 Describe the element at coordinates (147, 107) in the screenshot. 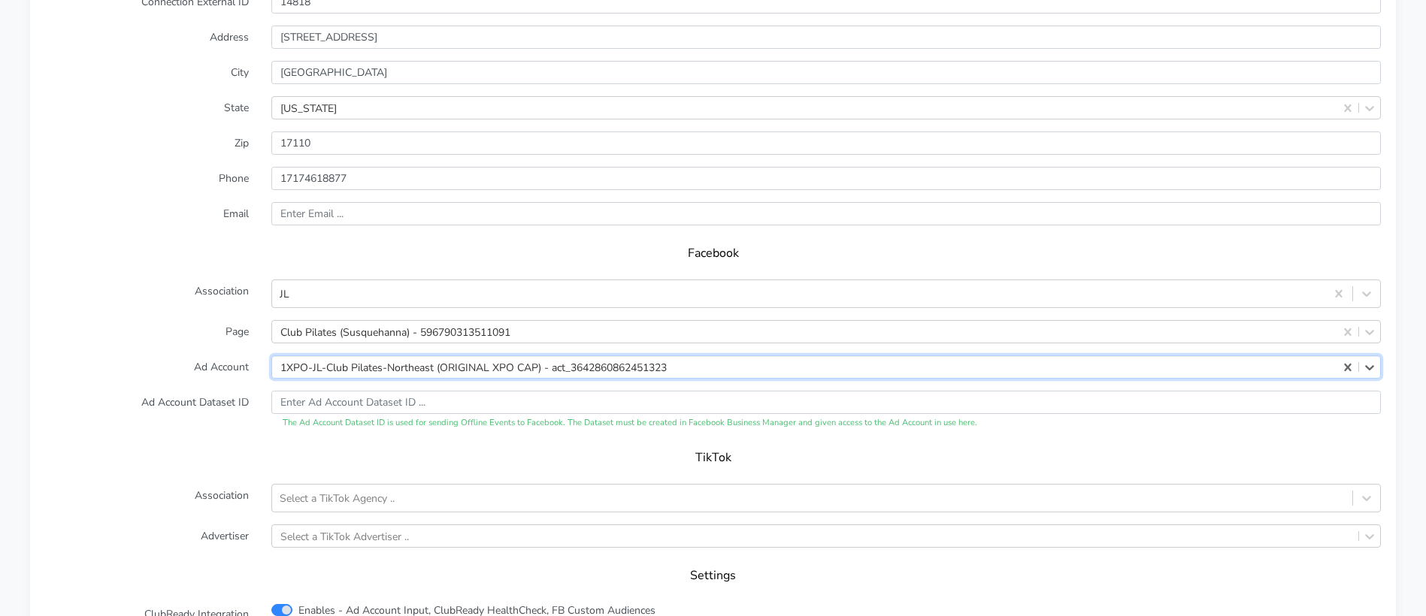

I see `label: State` at that location.